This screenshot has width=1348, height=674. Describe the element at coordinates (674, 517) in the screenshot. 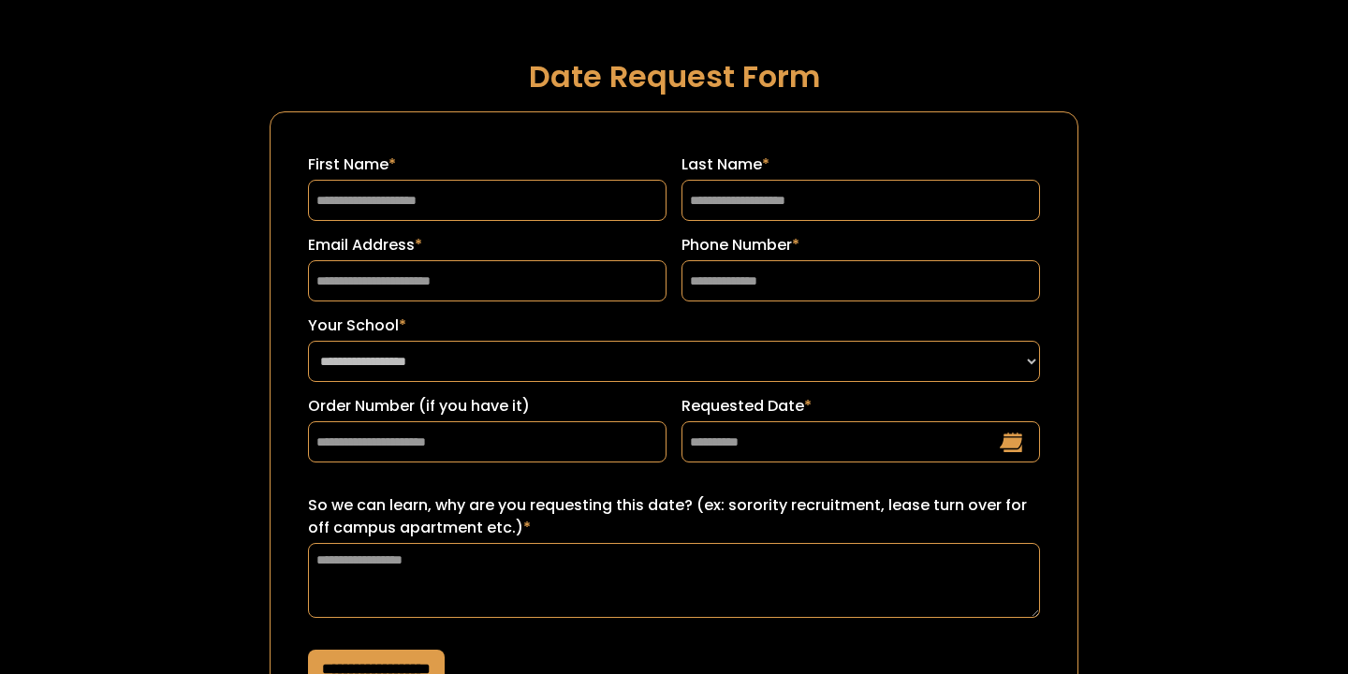

I see `label: So we can learn, why are you requesting this date? (ex: sorority recruitment, lease turn over for...` at that location.